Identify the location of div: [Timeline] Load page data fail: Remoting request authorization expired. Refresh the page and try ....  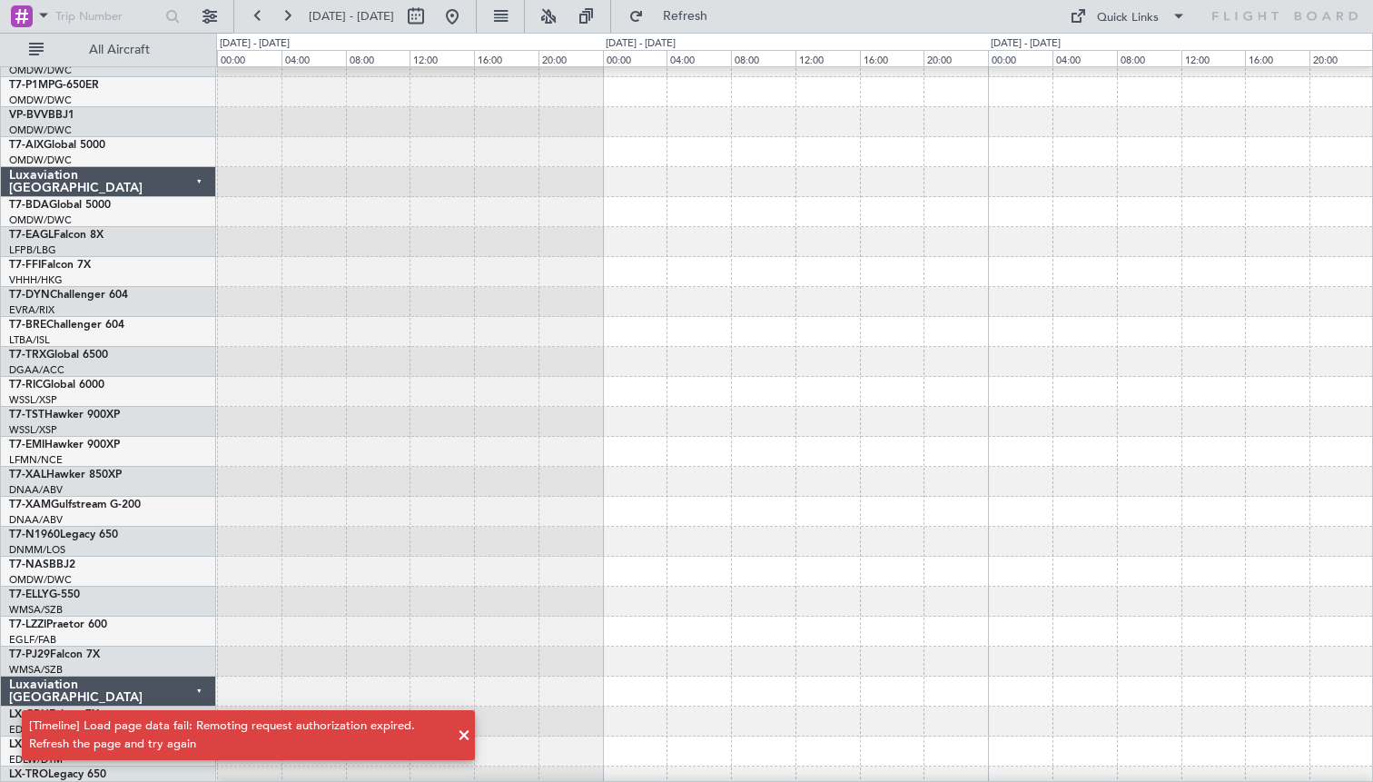
(238, 735).